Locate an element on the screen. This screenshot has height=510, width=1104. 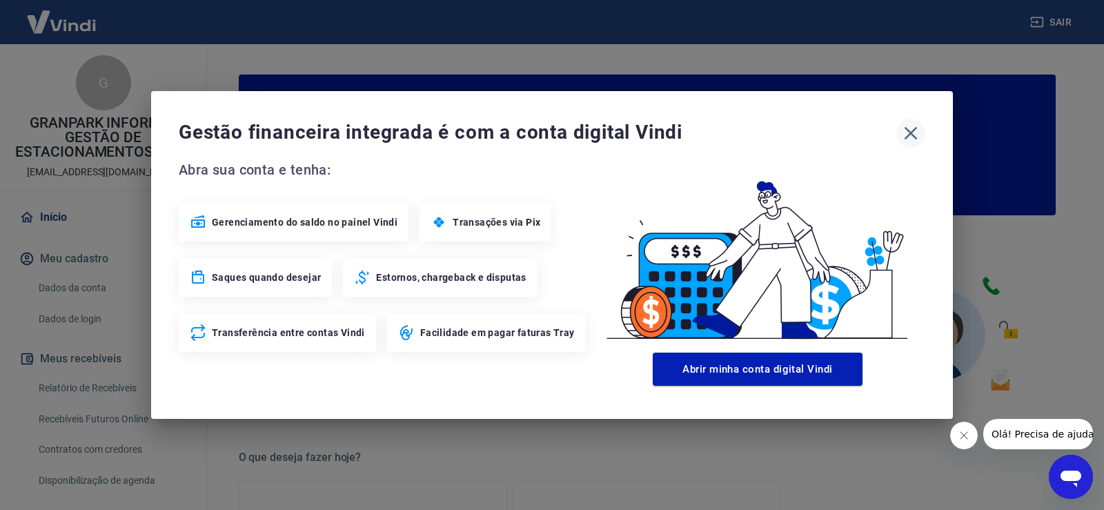
span: Transações via Pix is located at coordinates (496, 222).